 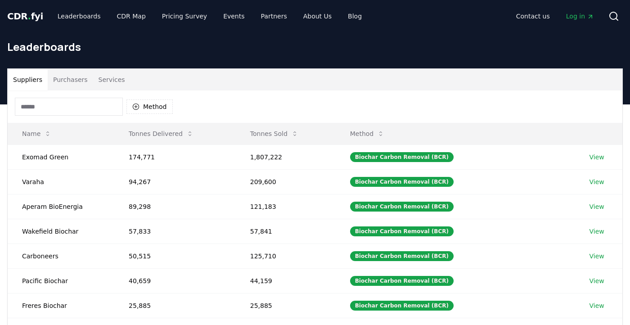 What do you see at coordinates (175, 280) in the screenshot?
I see `td: 40,659` at bounding box center [175, 280].